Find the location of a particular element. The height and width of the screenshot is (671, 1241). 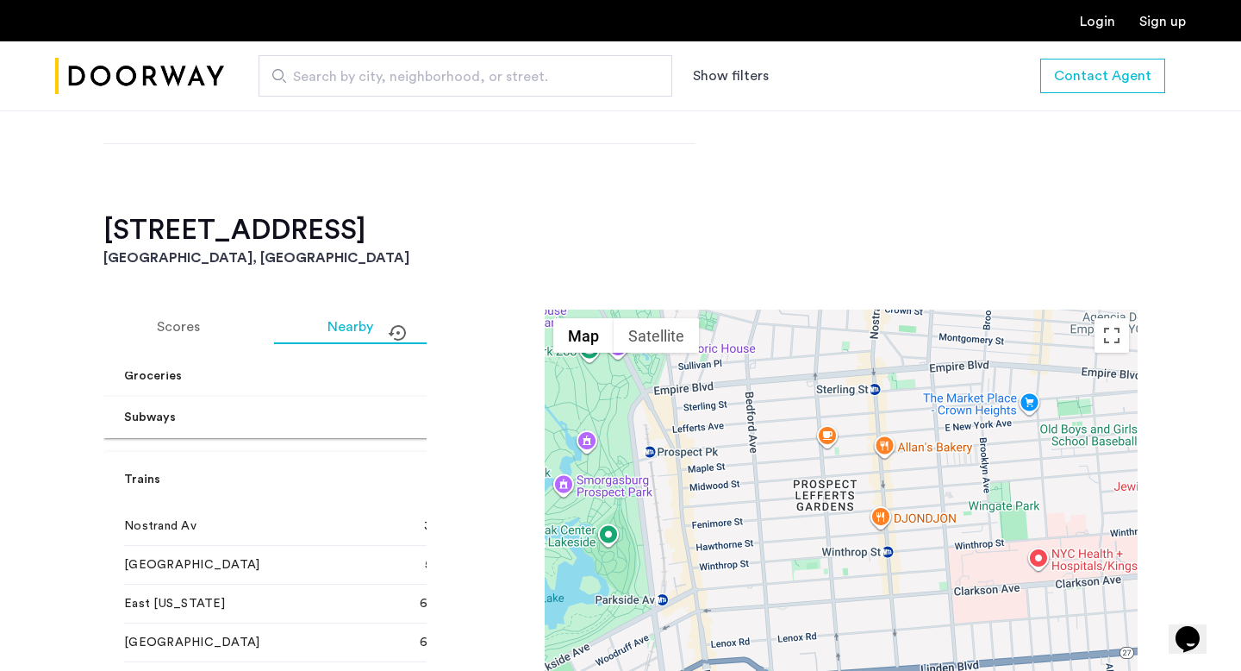

span: Nostrand Av is located at coordinates (256, 526).